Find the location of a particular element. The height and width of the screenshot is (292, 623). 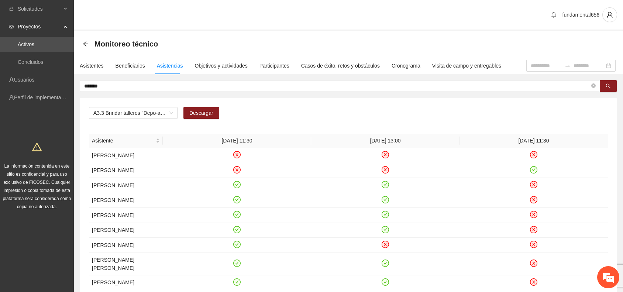

span: to is located at coordinates (568, 66).